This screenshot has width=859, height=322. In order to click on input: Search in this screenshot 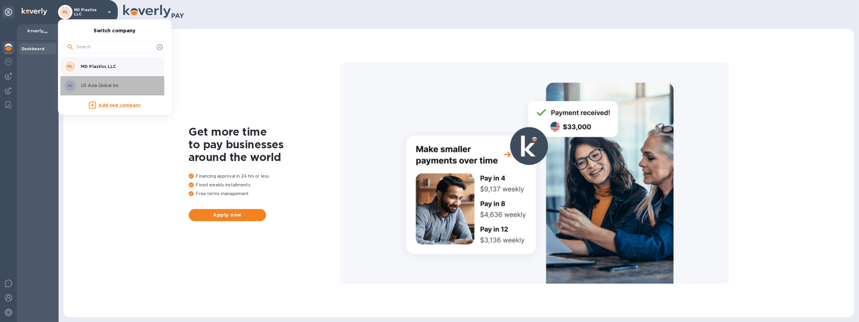, I will do `click(115, 47)`.